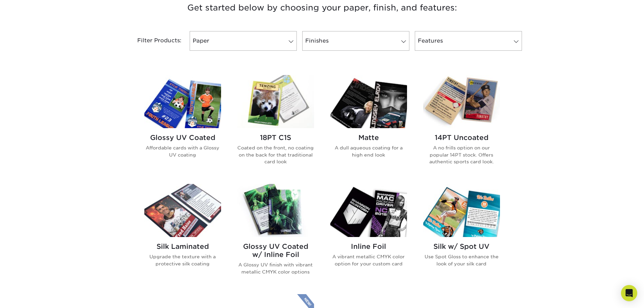 Image resolution: width=644 pixels, height=308 pixels. Describe the element at coordinates (275, 210) in the screenshot. I see `img: Glossy UV Coated w/ Inline Foil Trading Cards` at that location.